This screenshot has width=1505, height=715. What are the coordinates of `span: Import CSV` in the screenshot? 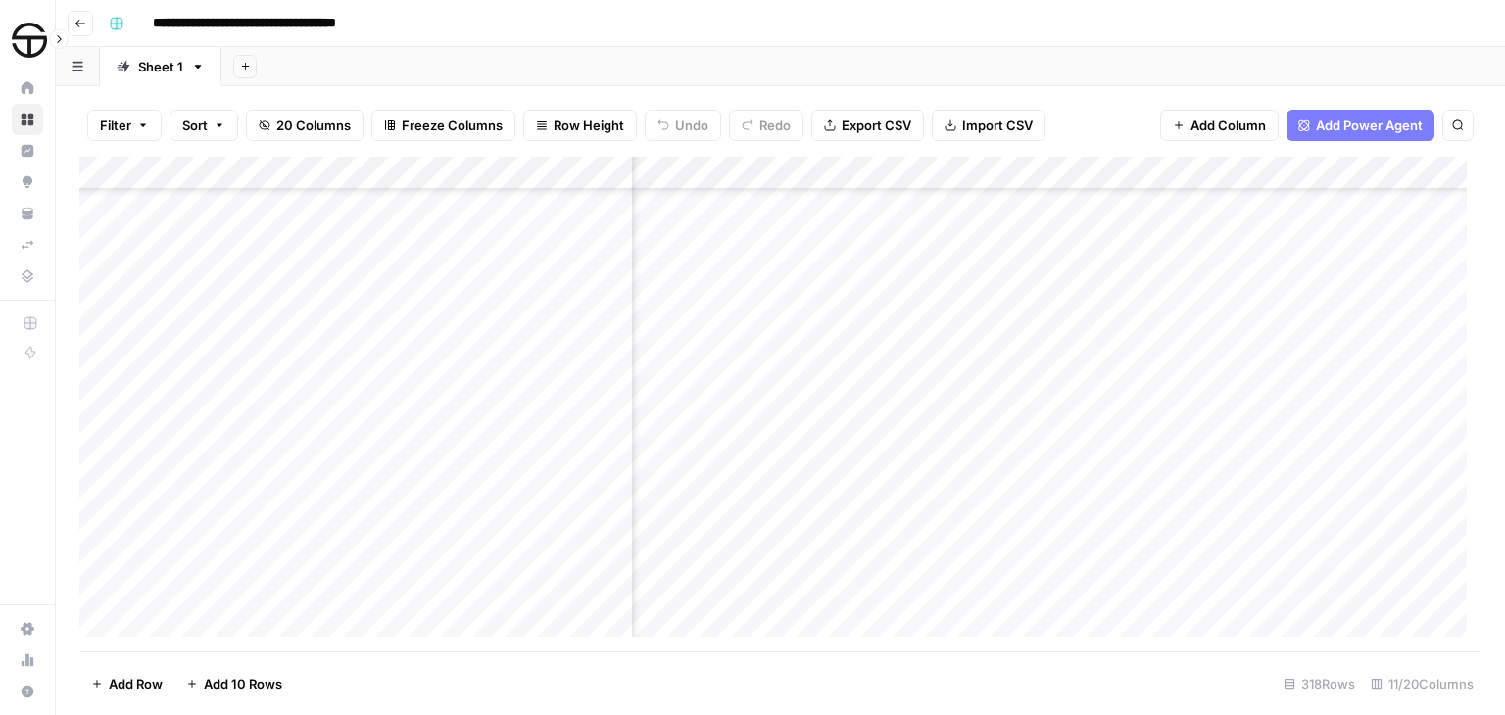 It's located at (998, 125).